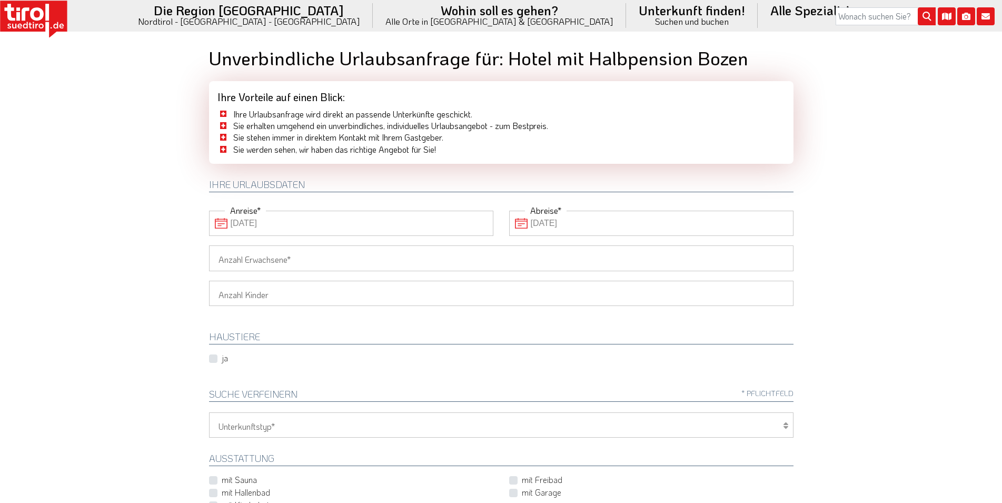 The height and width of the screenshot is (503, 1002). I want to click on label: mit Hallenbad, so click(246, 492).